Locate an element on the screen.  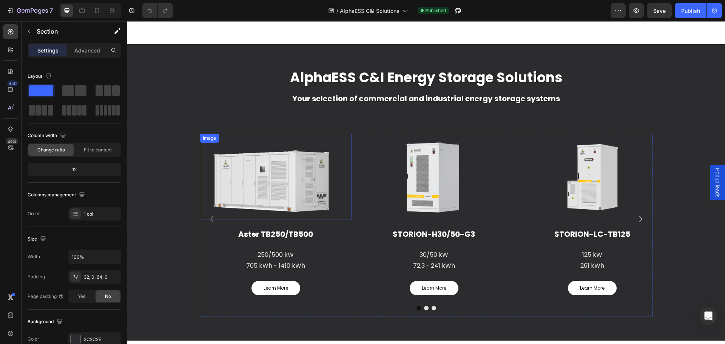
div: Width is located at coordinates (34, 257).